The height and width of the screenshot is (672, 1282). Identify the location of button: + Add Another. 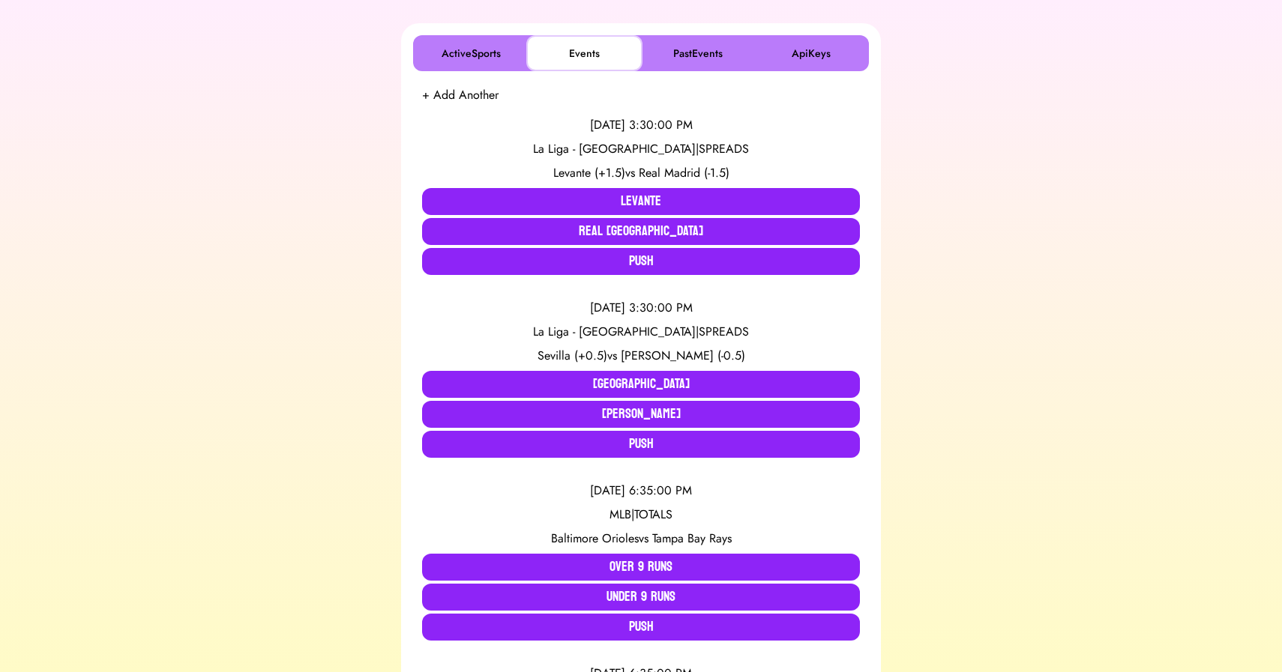
(460, 95).